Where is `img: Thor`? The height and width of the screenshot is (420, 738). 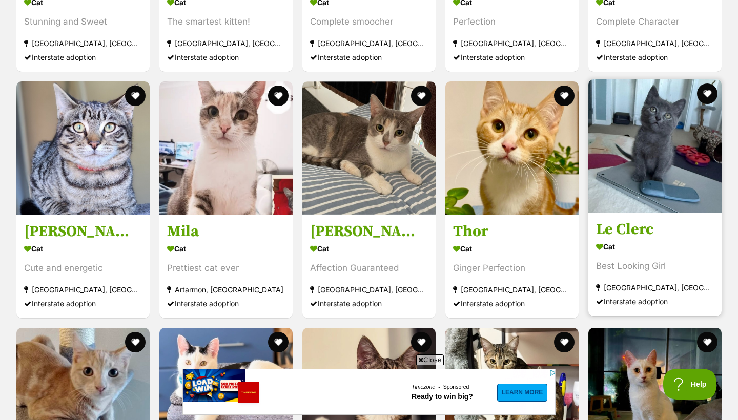 img: Thor is located at coordinates (512, 148).